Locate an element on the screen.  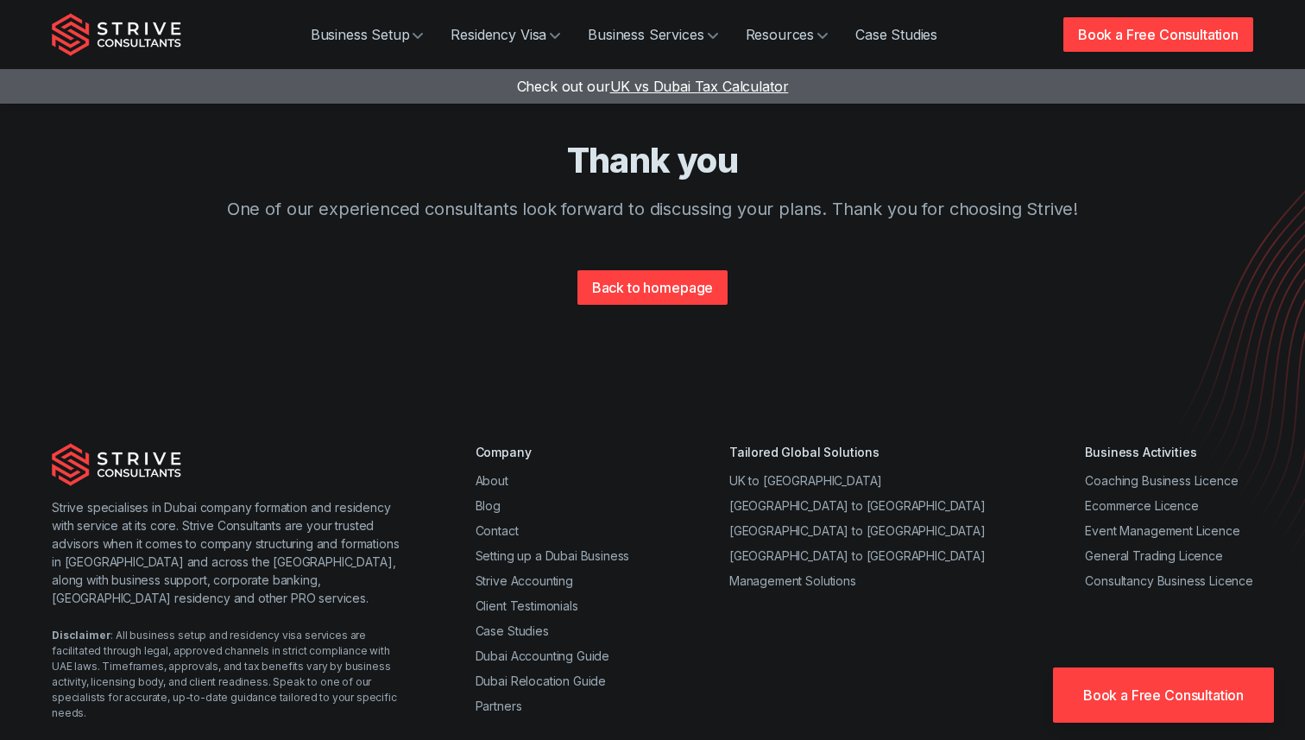
p: Strive specialises in Dubai company formation and residency with service at its core. Strive Cons... is located at coordinates (229, 552).